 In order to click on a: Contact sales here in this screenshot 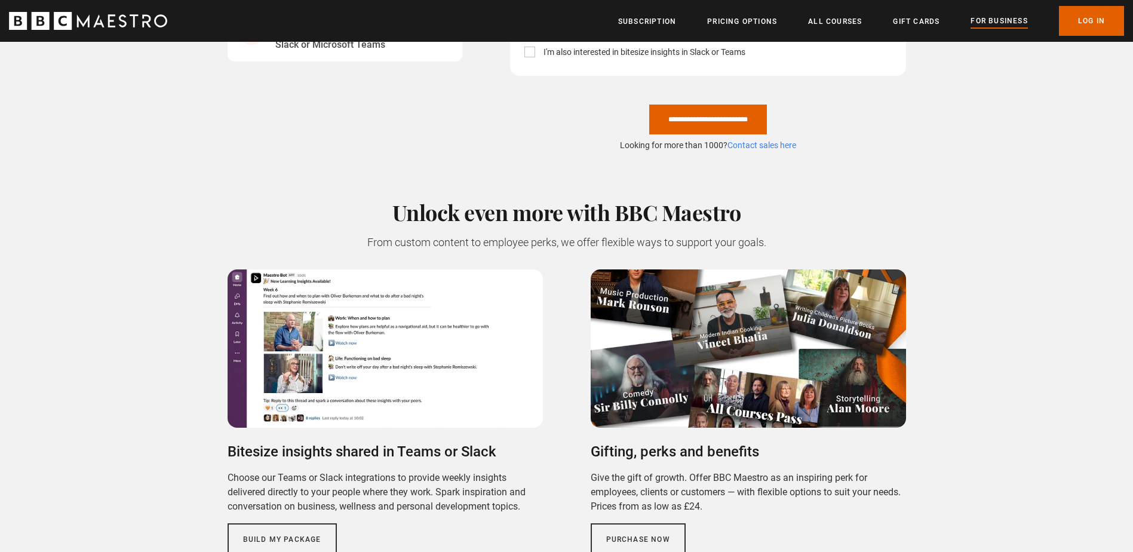, I will do `click(761, 145)`.